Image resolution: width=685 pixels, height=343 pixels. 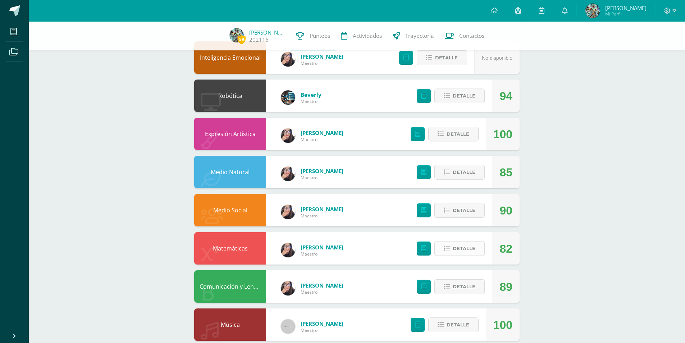 I want to click on div: 90, so click(x=506, y=210).